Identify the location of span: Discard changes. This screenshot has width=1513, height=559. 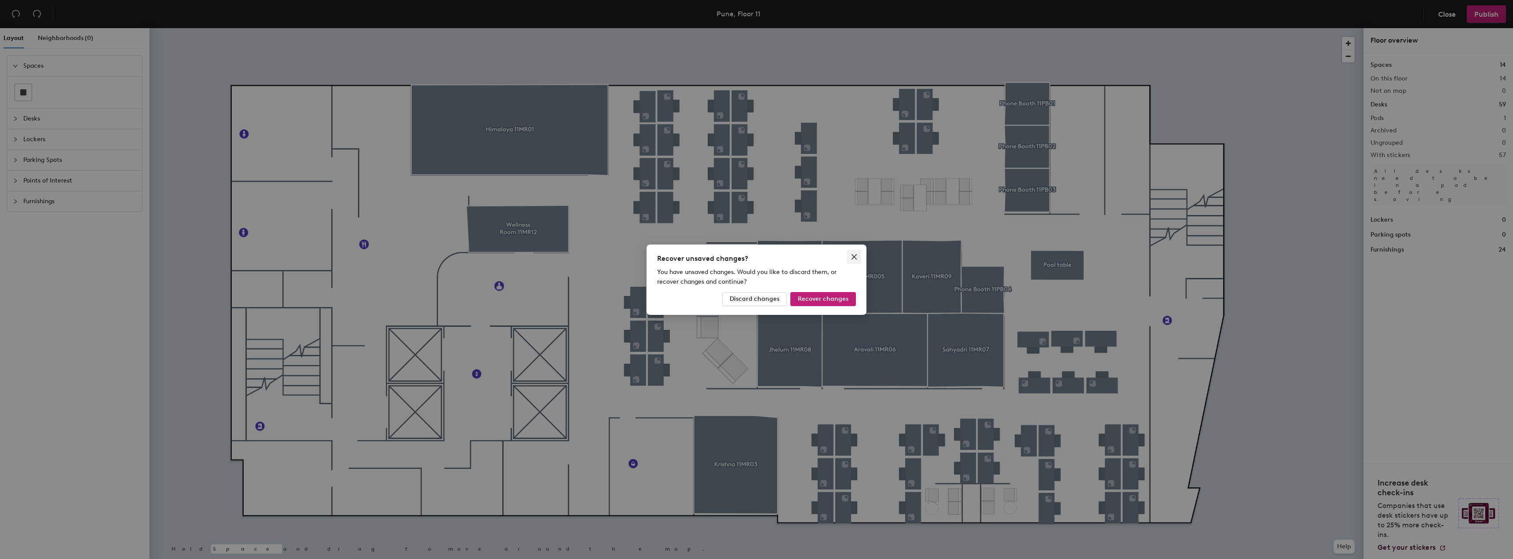
(754, 299).